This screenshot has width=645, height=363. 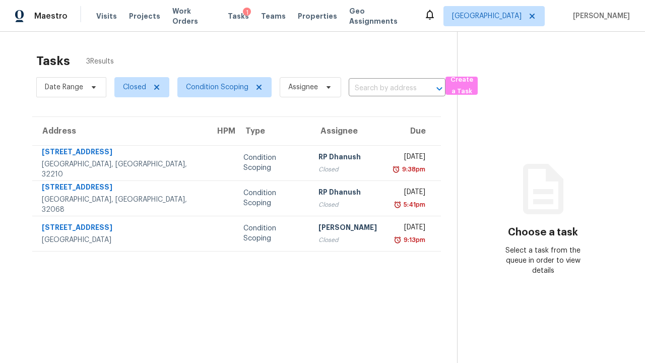 I want to click on span: Assignee, so click(x=303, y=87).